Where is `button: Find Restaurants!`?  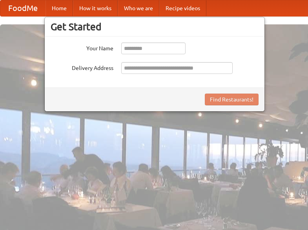
button: Find Restaurants! is located at coordinates (232, 99).